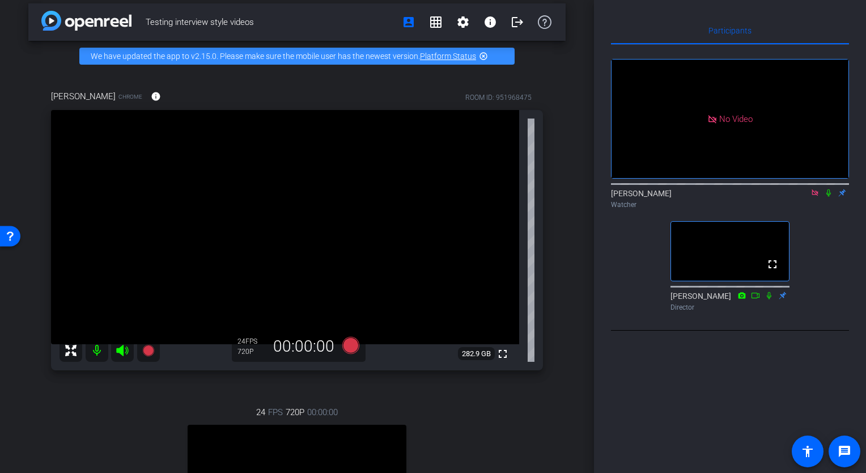  I want to click on mat-icon: message, so click(845, 451).